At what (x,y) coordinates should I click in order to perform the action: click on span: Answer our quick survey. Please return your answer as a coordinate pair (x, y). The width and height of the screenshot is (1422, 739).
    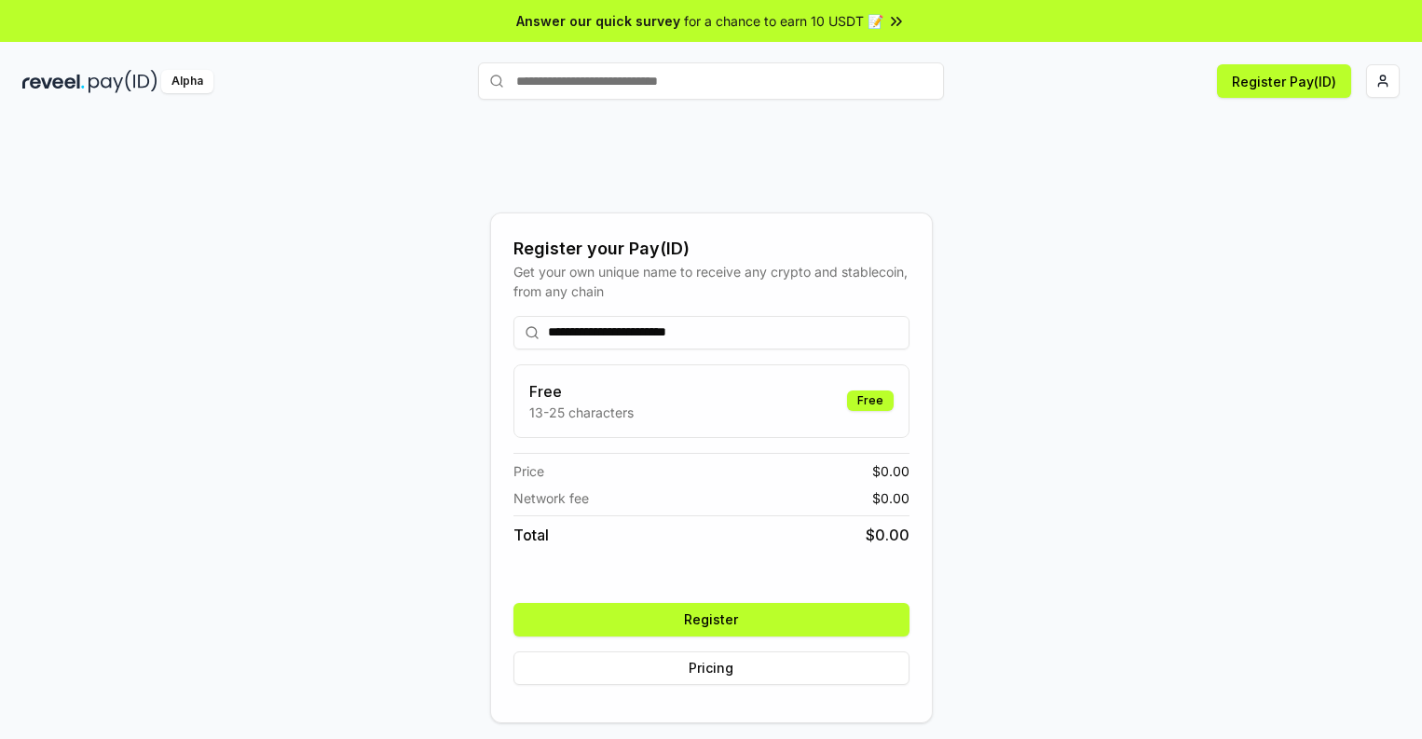
    Looking at the image, I should click on (598, 21).